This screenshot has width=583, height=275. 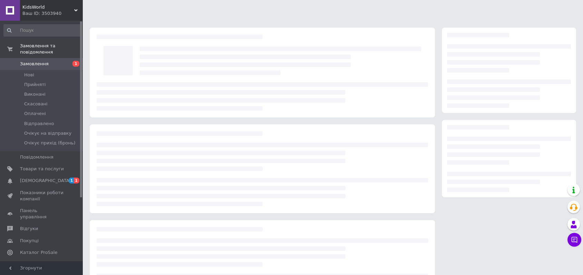 I want to click on div: Ваш ID: 3503940, so click(x=52, y=13).